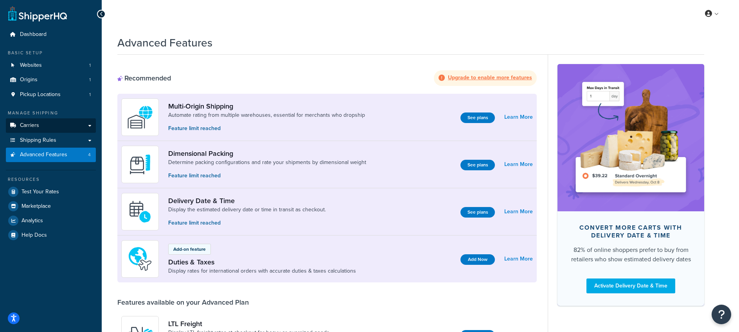 This screenshot has height=332, width=739. Describe the element at coordinates (51, 34) in the screenshot. I see `li: Dashboard` at that location.